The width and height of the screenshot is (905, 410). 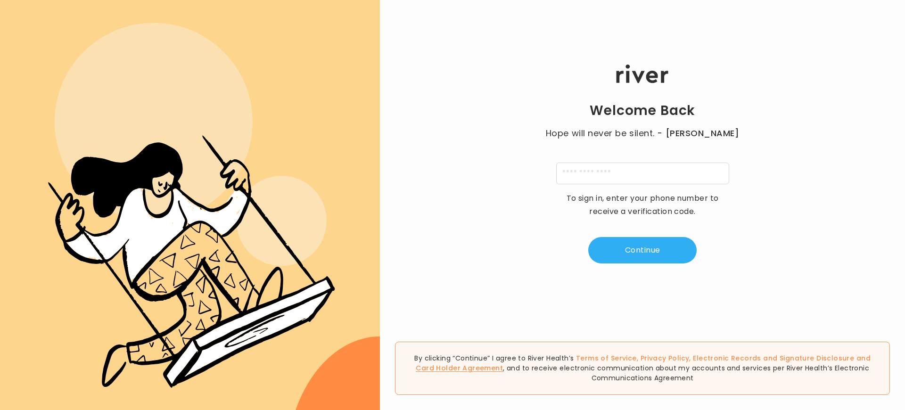 I want to click on p: To sign in, enter your phone number to receive a verification code., so click(x=643, y=205).